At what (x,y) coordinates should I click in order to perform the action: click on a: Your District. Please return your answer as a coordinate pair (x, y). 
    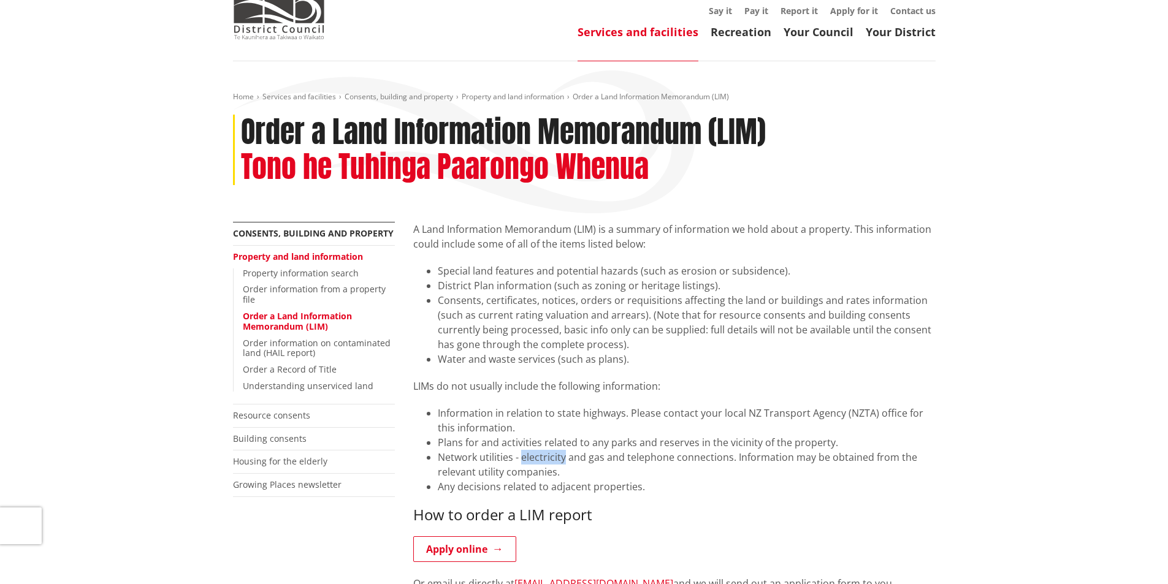
    Looking at the image, I should click on (901, 32).